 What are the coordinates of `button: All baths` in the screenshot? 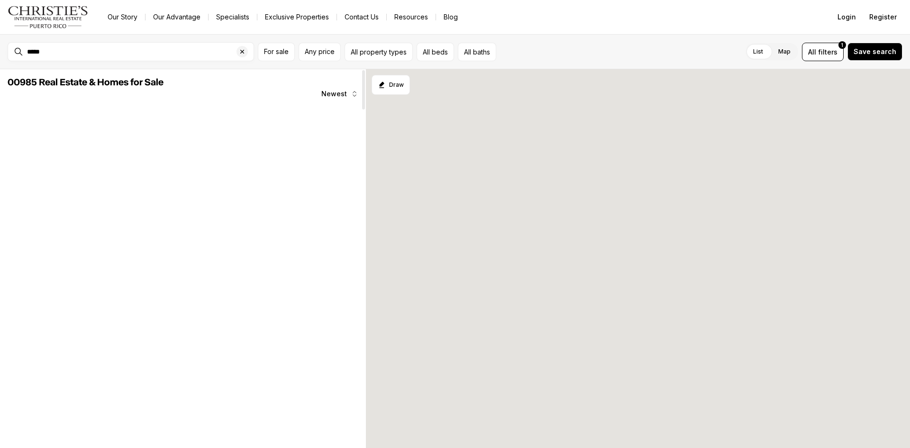 It's located at (477, 52).